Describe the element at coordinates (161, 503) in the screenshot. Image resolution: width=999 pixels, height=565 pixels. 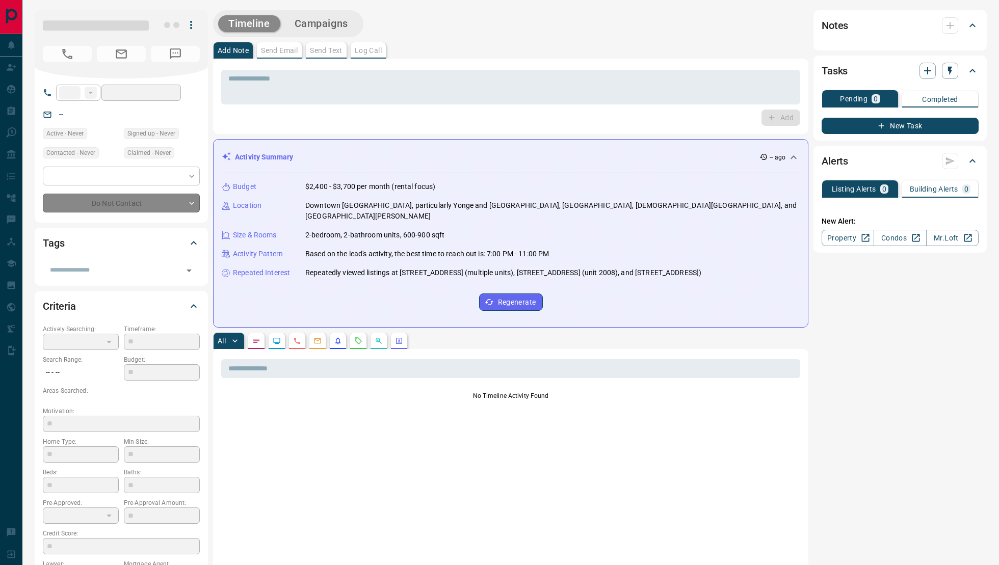
I see `p: Pre-Approval Amount:` at that location.